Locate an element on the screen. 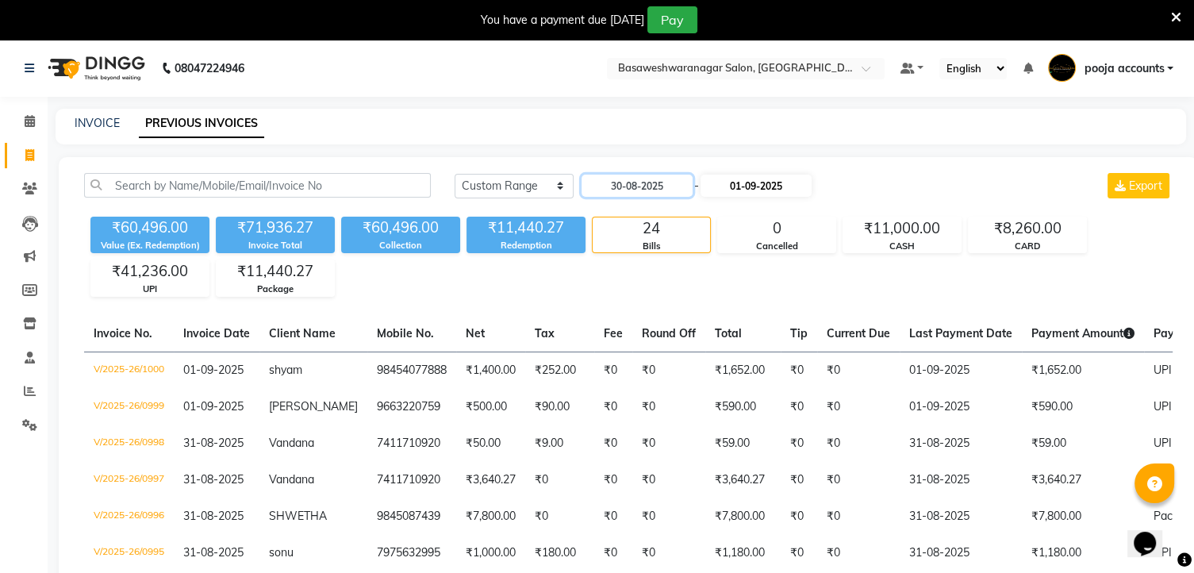 The width and height of the screenshot is (1194, 573). div: CASH is located at coordinates (902, 246).